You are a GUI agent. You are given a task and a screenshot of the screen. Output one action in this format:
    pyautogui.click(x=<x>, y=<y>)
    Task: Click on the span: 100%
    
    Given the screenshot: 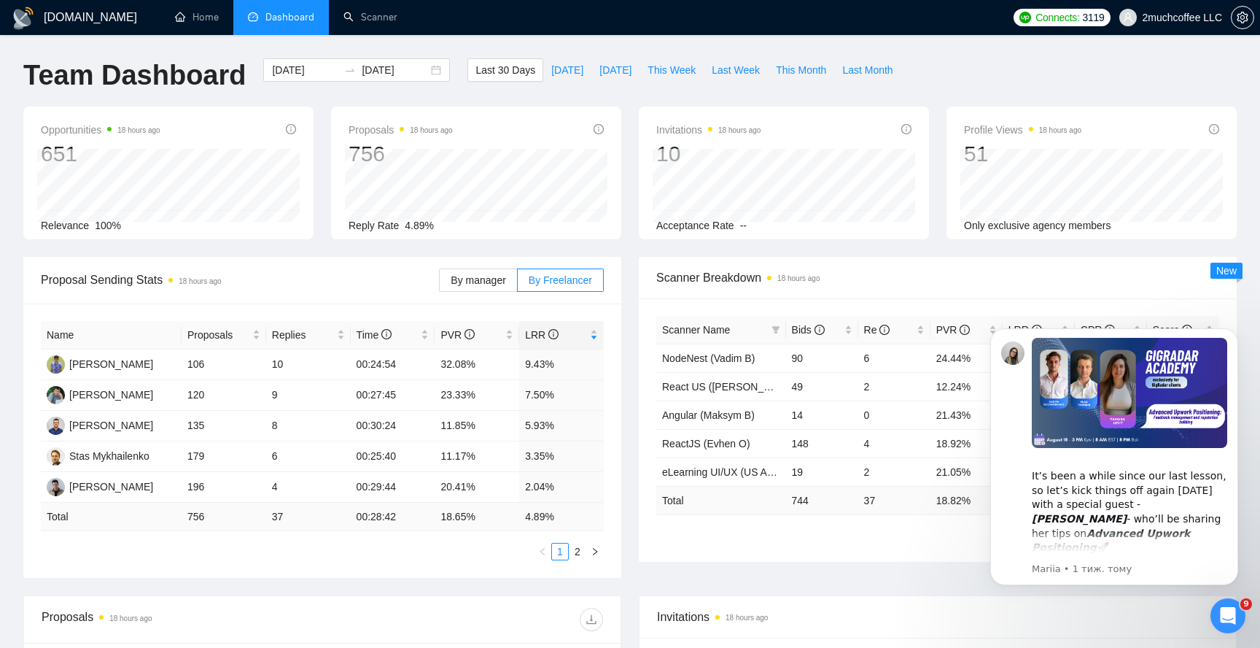 What is the action you would take?
    pyautogui.click(x=108, y=225)
    